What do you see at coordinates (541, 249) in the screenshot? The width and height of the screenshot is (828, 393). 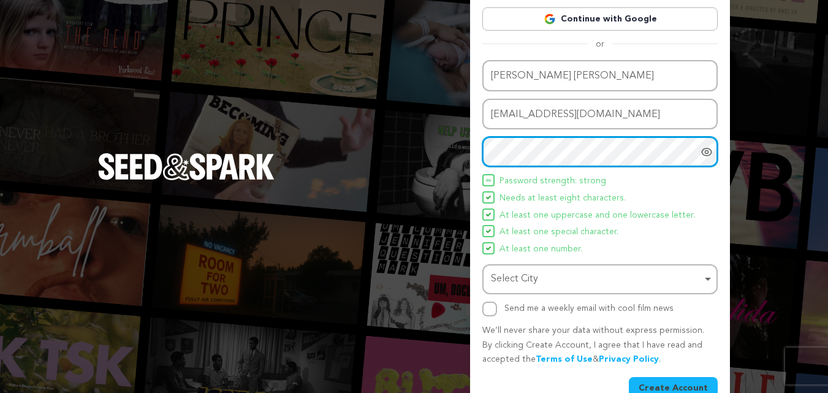 I see `span: At least one number.` at bounding box center [541, 249].